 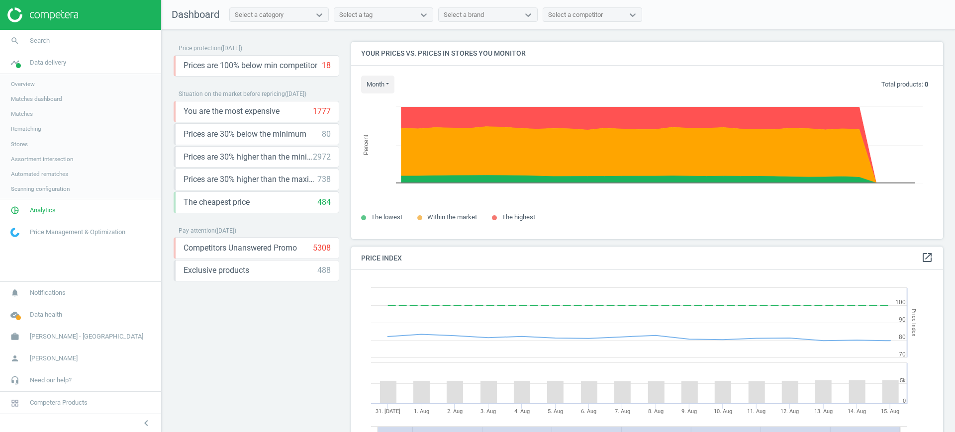 What do you see at coordinates (199, 48) in the screenshot?
I see `span: Price protection` at bounding box center [199, 48].